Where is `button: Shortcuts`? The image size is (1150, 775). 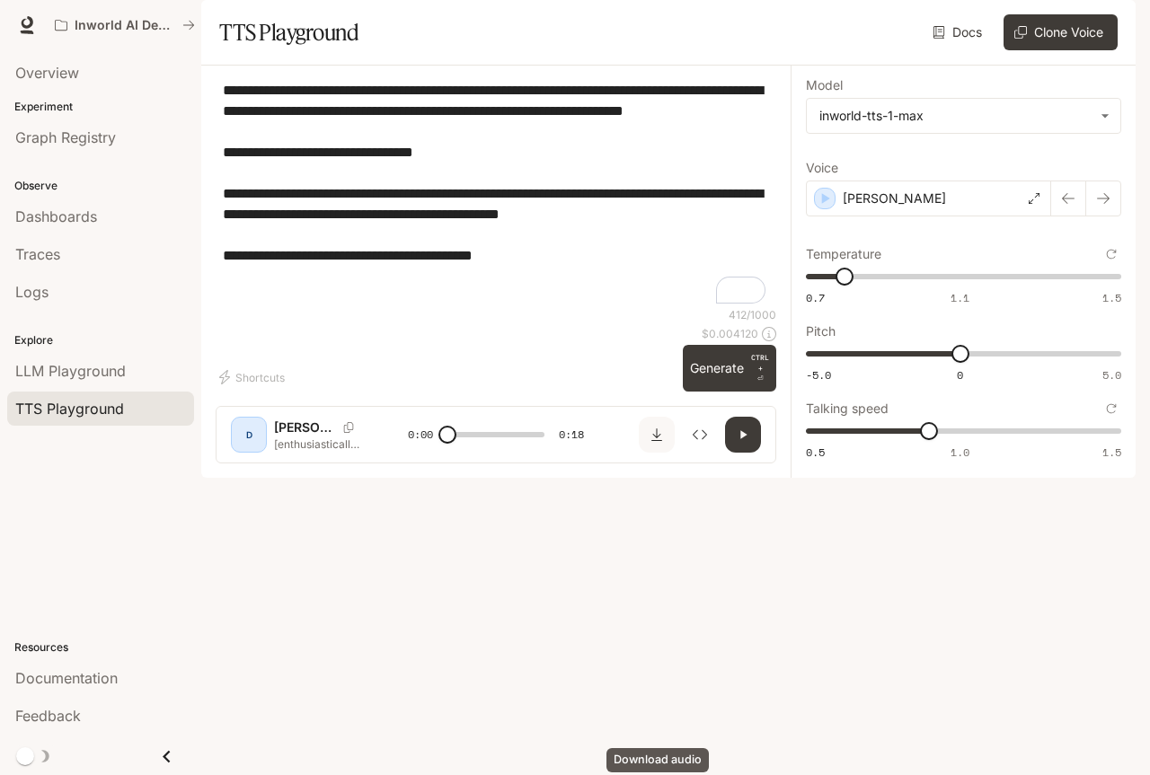 button: Shortcuts is located at coordinates (253, 377).